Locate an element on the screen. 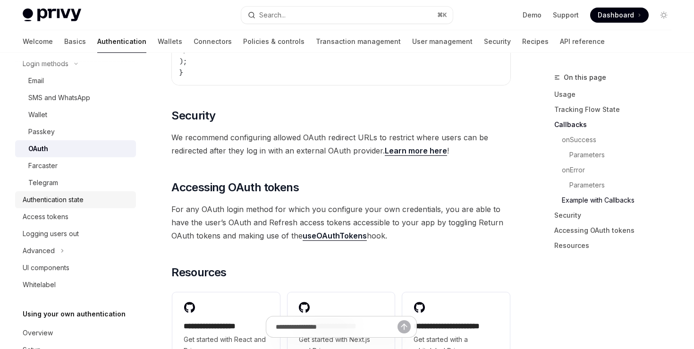  a: Passkey is located at coordinates (76, 132).